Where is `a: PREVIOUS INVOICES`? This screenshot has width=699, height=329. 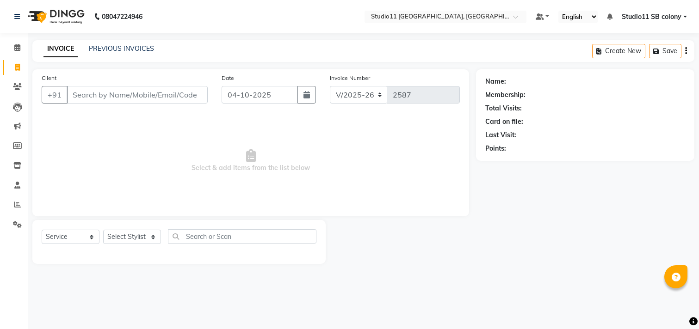 a: PREVIOUS INVOICES is located at coordinates (121, 49).